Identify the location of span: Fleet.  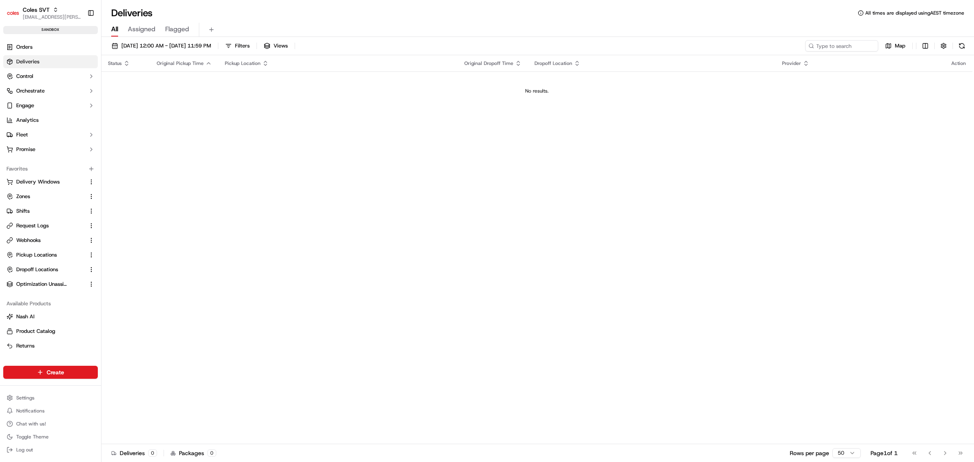
(22, 135).